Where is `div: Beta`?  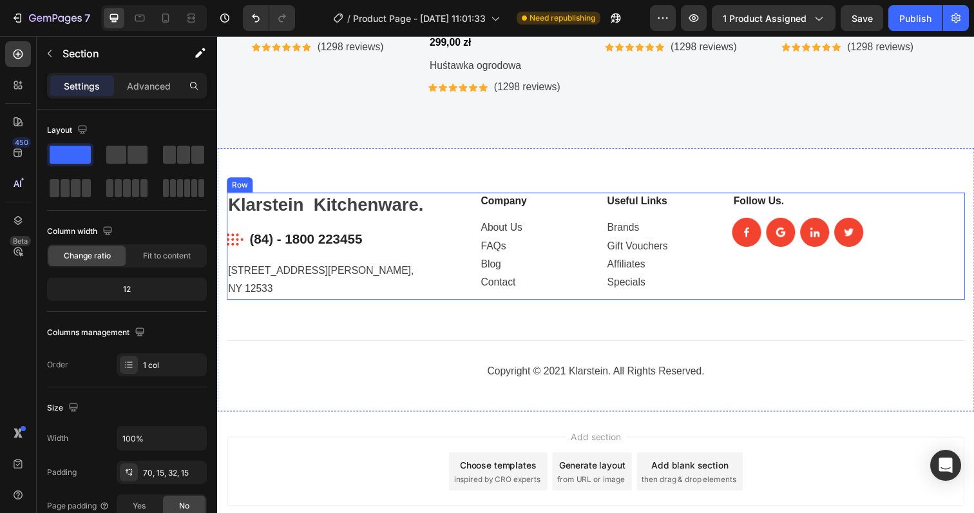 div: Beta is located at coordinates (20, 241).